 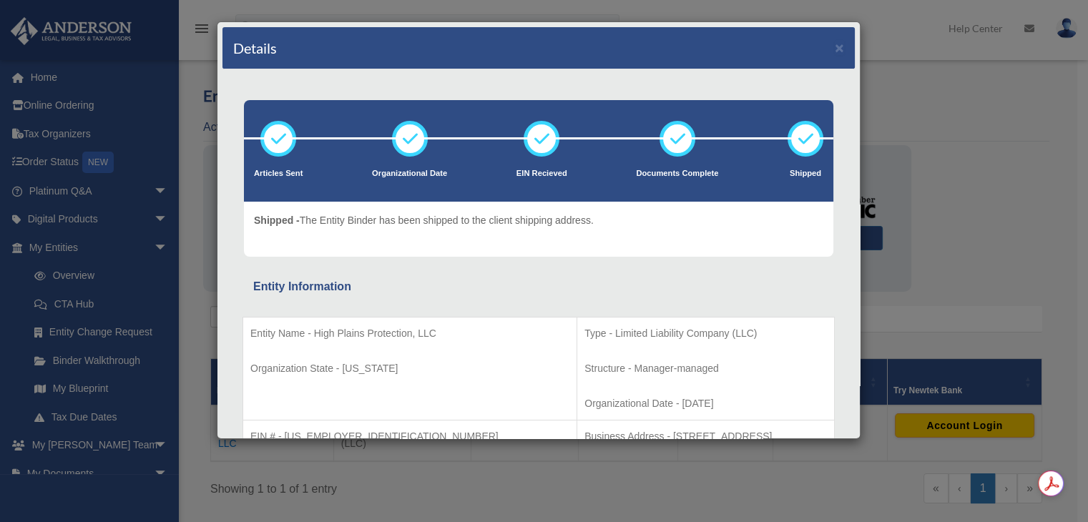 What do you see at coordinates (705, 368) in the screenshot?
I see `p: Structure - Manager-managed` at bounding box center [705, 368].